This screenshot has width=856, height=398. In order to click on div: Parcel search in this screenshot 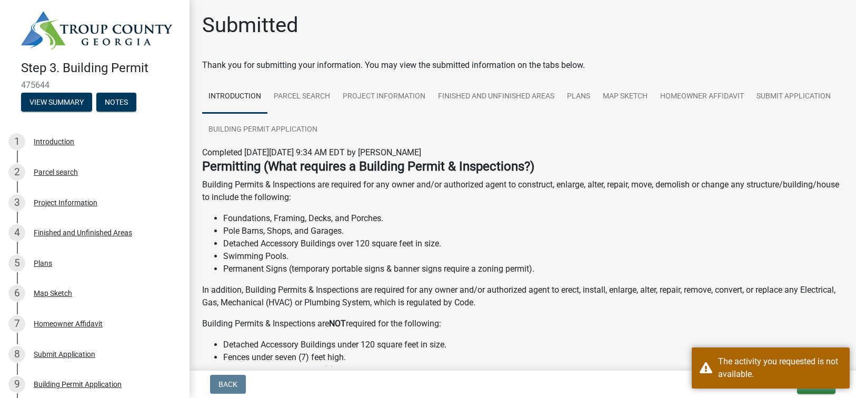, I will do `click(56, 172)`.